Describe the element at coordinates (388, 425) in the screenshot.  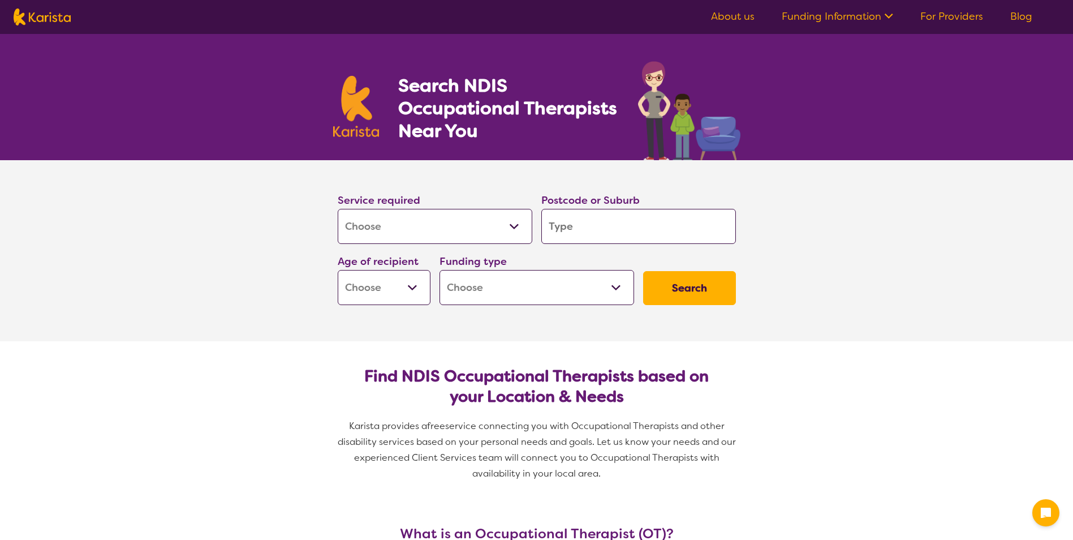
I see `span: Karista provides a` at that location.